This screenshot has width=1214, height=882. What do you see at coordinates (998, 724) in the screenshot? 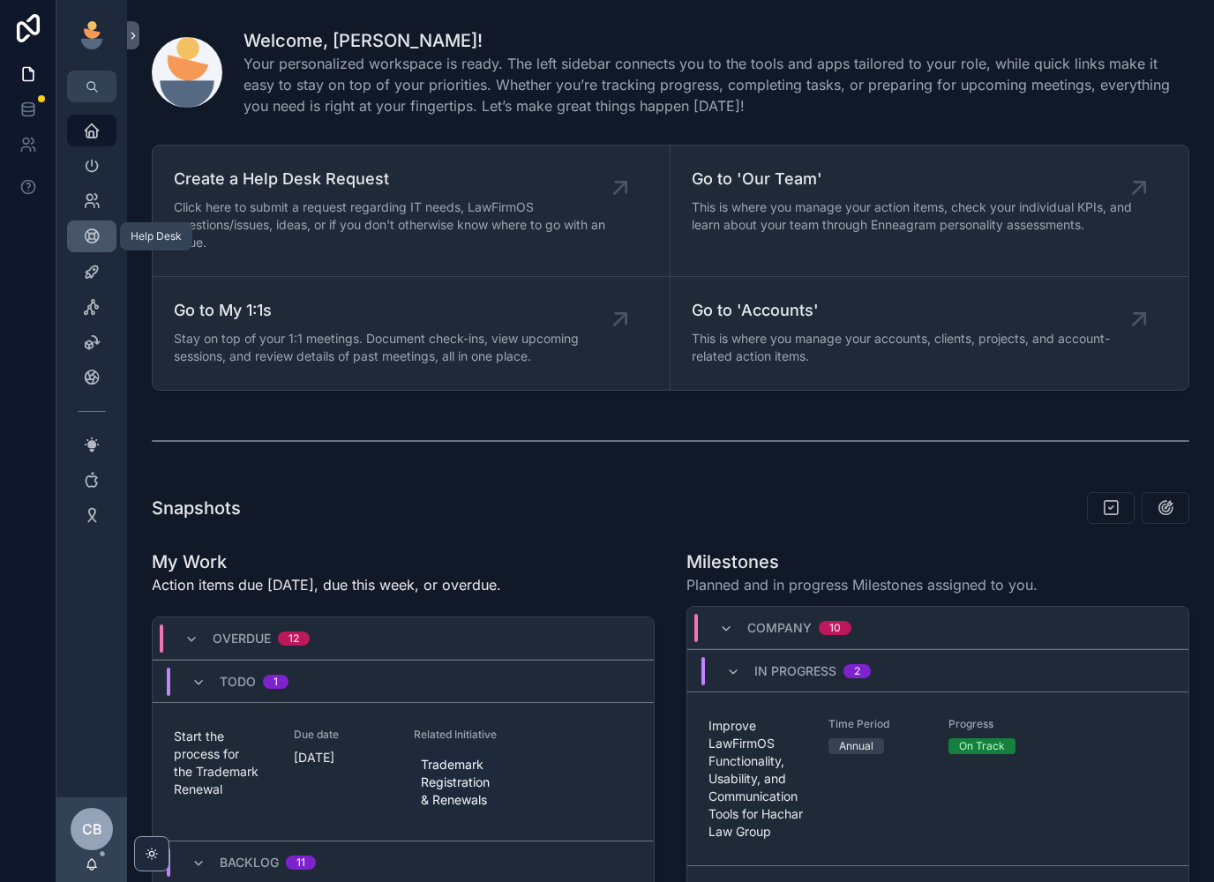
I see `span: Progress` at bounding box center [998, 724].